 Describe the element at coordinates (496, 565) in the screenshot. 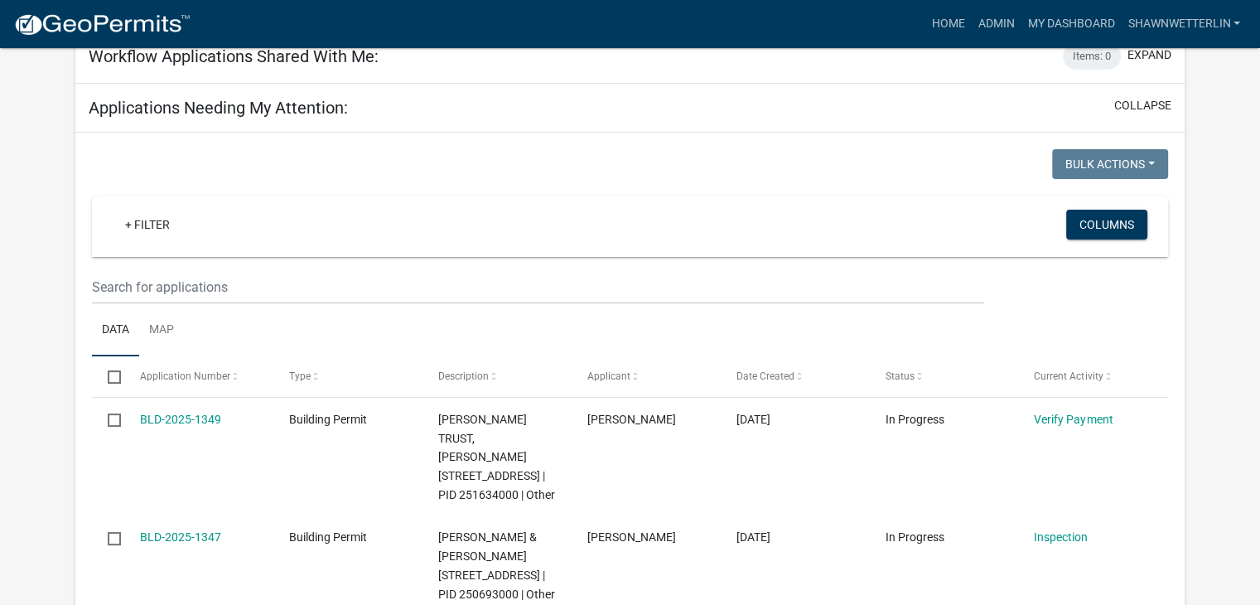

I see `span: KIMBALL, ADAM & TIFFANY 418 SHORE ACRES RD, Houston County | PID 250693000 | Other` at that location.